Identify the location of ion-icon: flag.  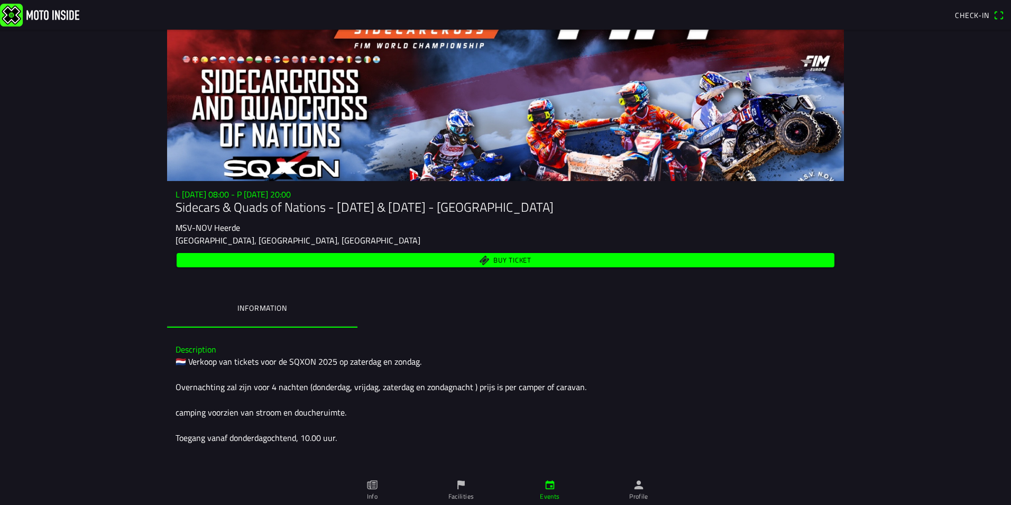
(461, 484).